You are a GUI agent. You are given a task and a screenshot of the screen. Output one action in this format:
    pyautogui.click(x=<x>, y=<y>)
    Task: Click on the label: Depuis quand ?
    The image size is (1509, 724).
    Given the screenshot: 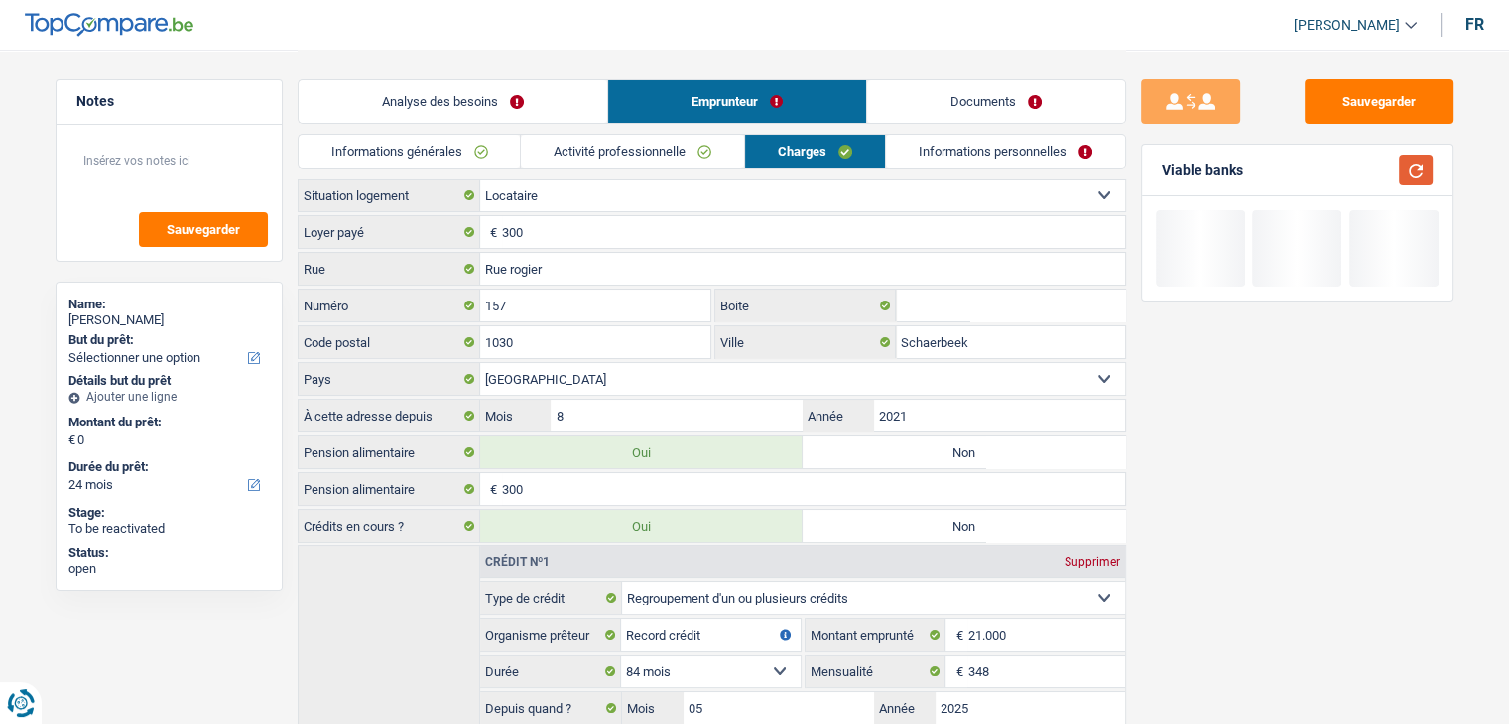 What is the action you would take?
    pyautogui.click(x=551, y=709)
    